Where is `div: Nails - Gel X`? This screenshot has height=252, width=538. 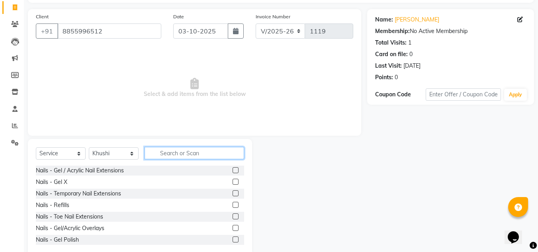
div: Nails - Gel X is located at coordinates (51, 182).